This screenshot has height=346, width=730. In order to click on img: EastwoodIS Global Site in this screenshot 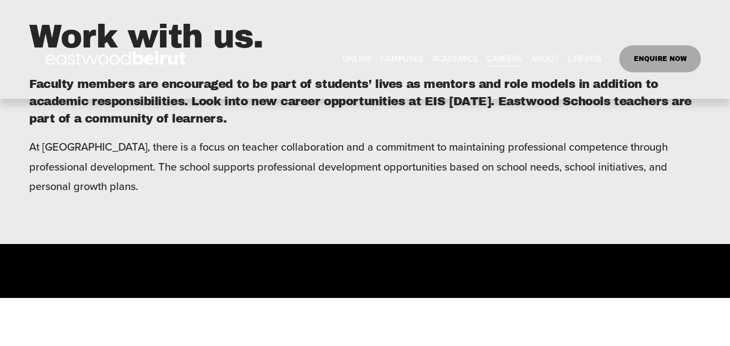, I will do `click(117, 59)`.